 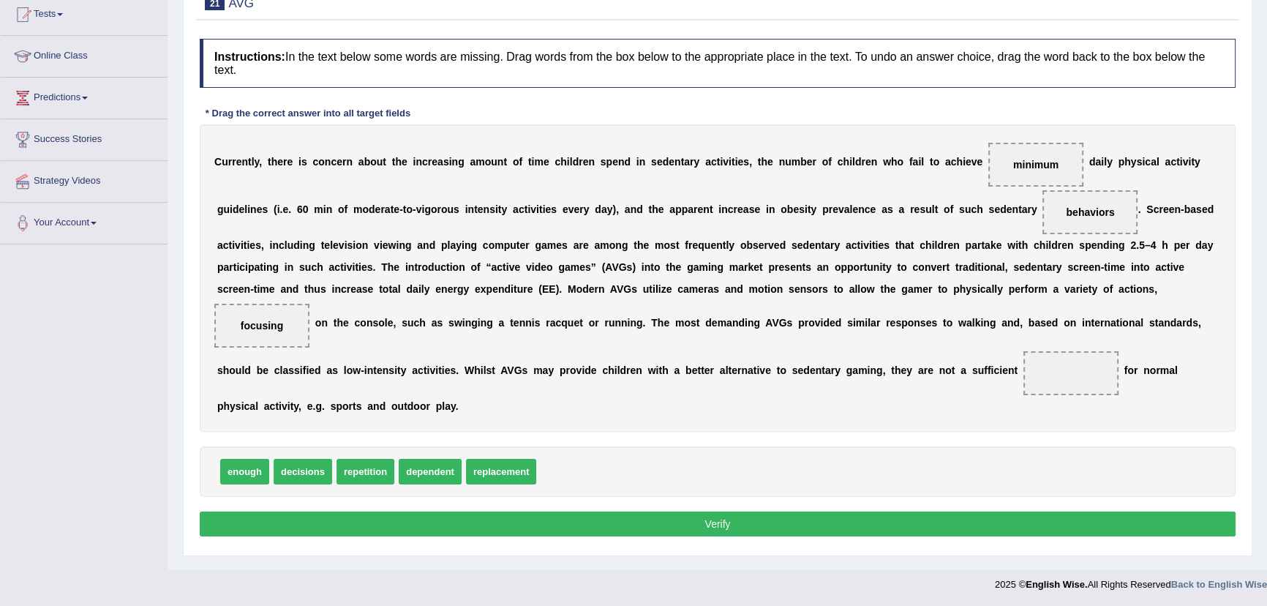 What do you see at coordinates (1219, 584) in the screenshot?
I see `a: Back to English Wise` at bounding box center [1219, 584].